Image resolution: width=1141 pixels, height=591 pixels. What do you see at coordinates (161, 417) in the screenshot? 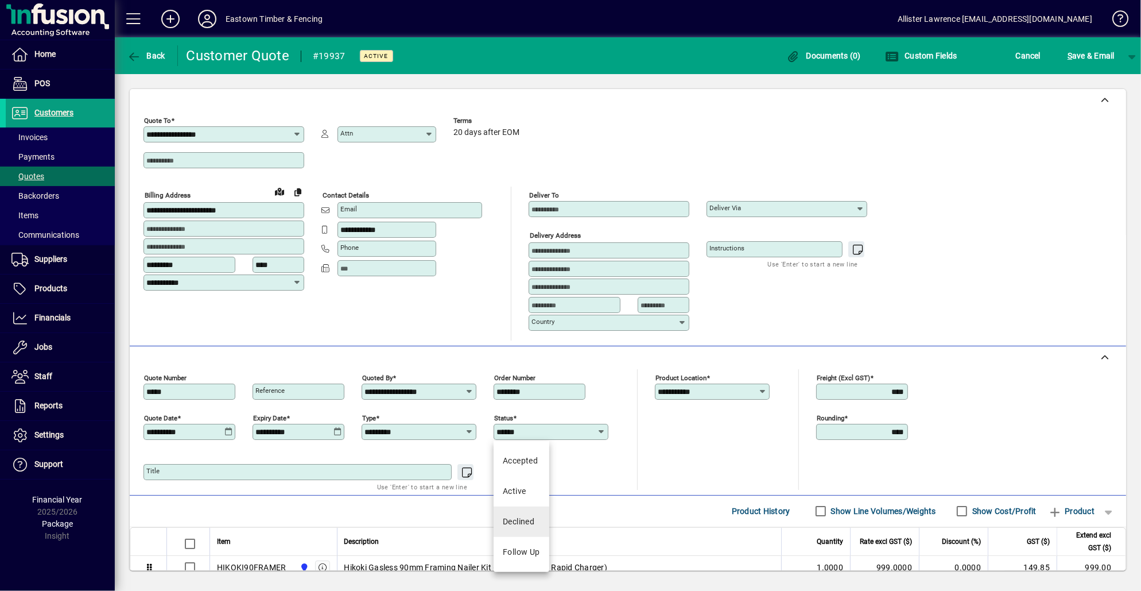
I see `mat-label: Quote date` at bounding box center [161, 417].